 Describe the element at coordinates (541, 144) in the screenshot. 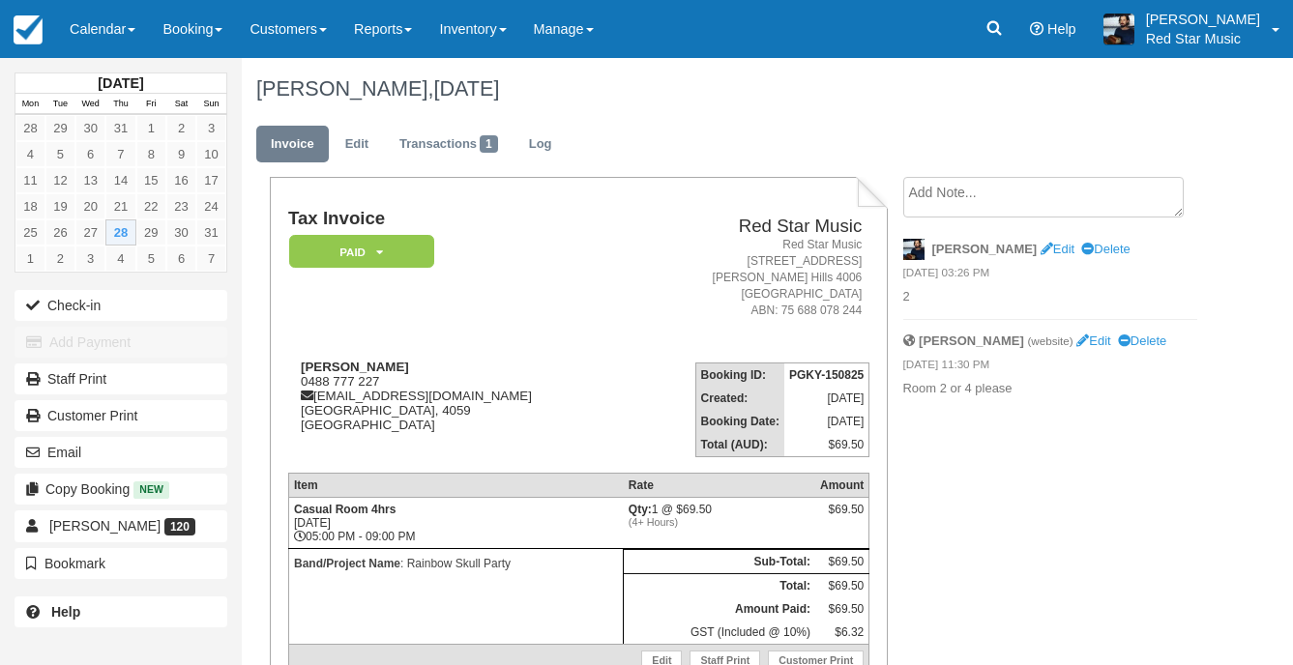

I see `a: Log` at that location.